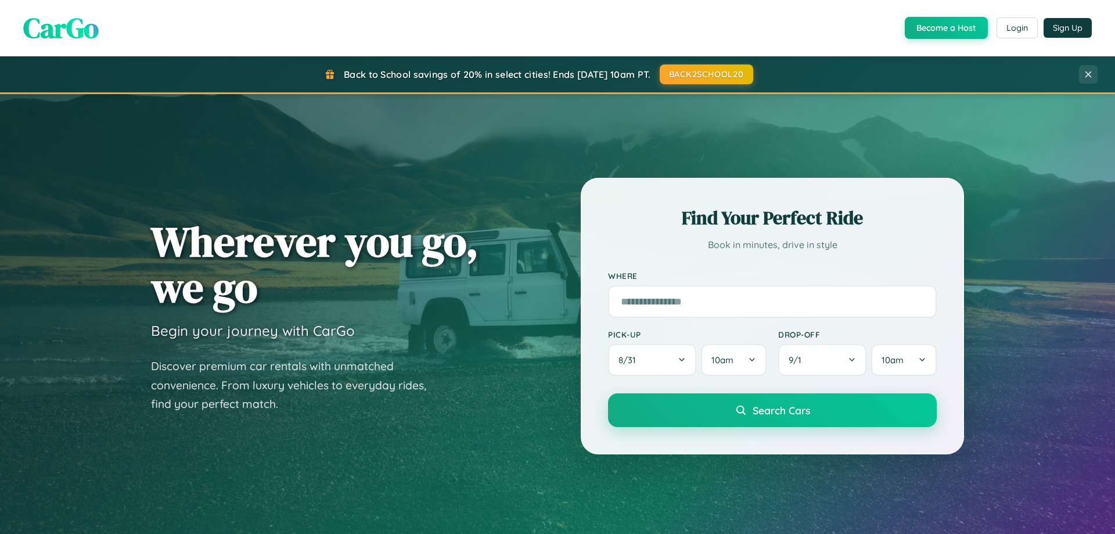  What do you see at coordinates (772, 218) in the screenshot?
I see `h2: Find Your Perfect Ride` at bounding box center [772, 218].